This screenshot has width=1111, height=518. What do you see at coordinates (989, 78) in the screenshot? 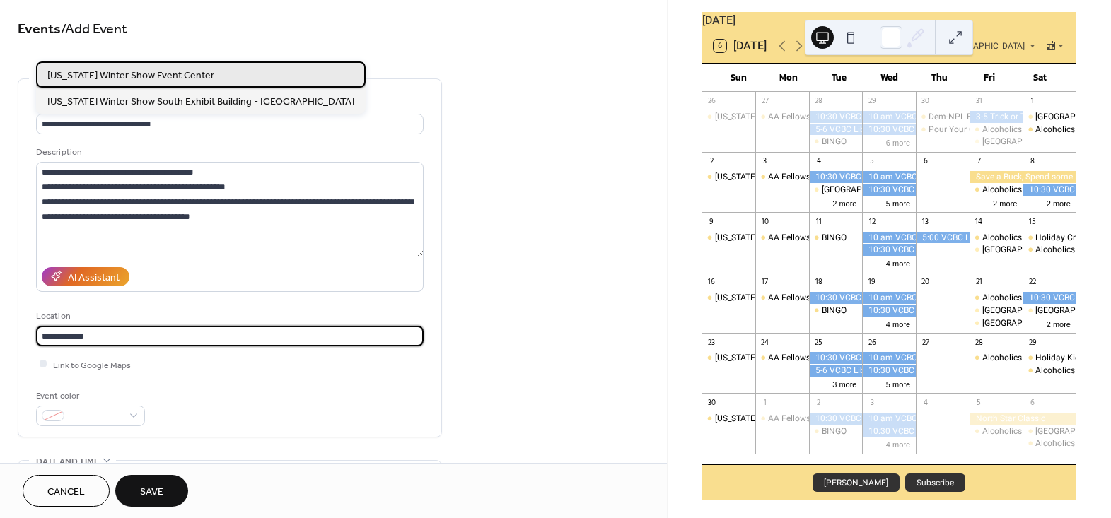
I see `div: Fri` at bounding box center [989, 78].